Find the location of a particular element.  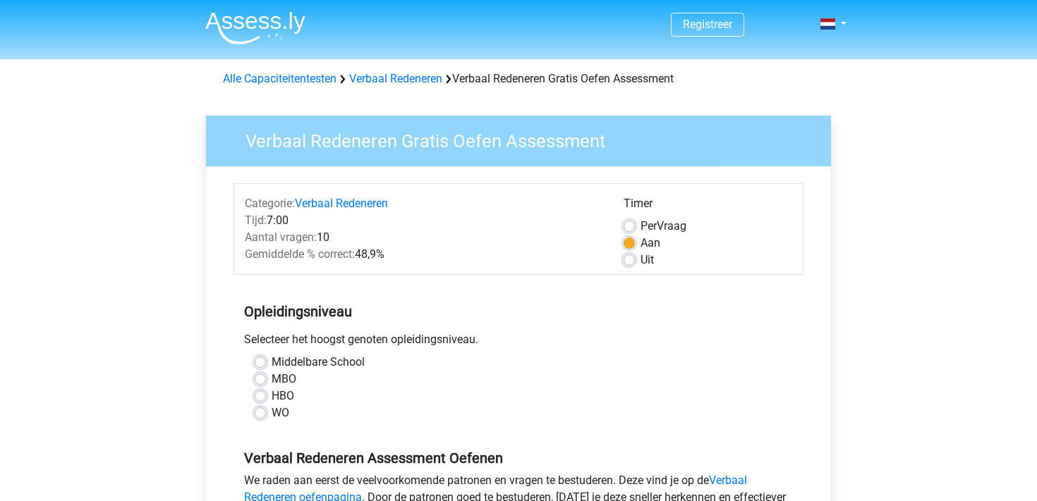

span: Aantal vragen: is located at coordinates (281, 237).